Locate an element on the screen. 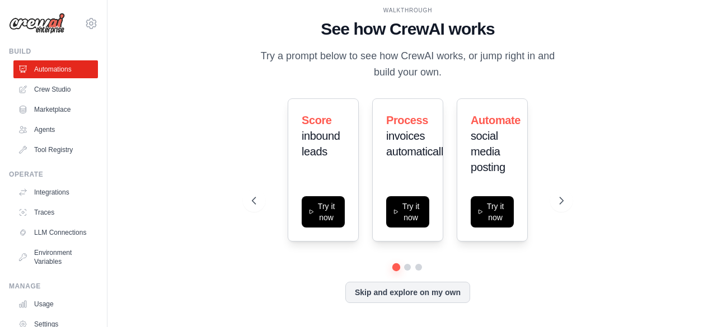  div: Manage is located at coordinates (53, 286).